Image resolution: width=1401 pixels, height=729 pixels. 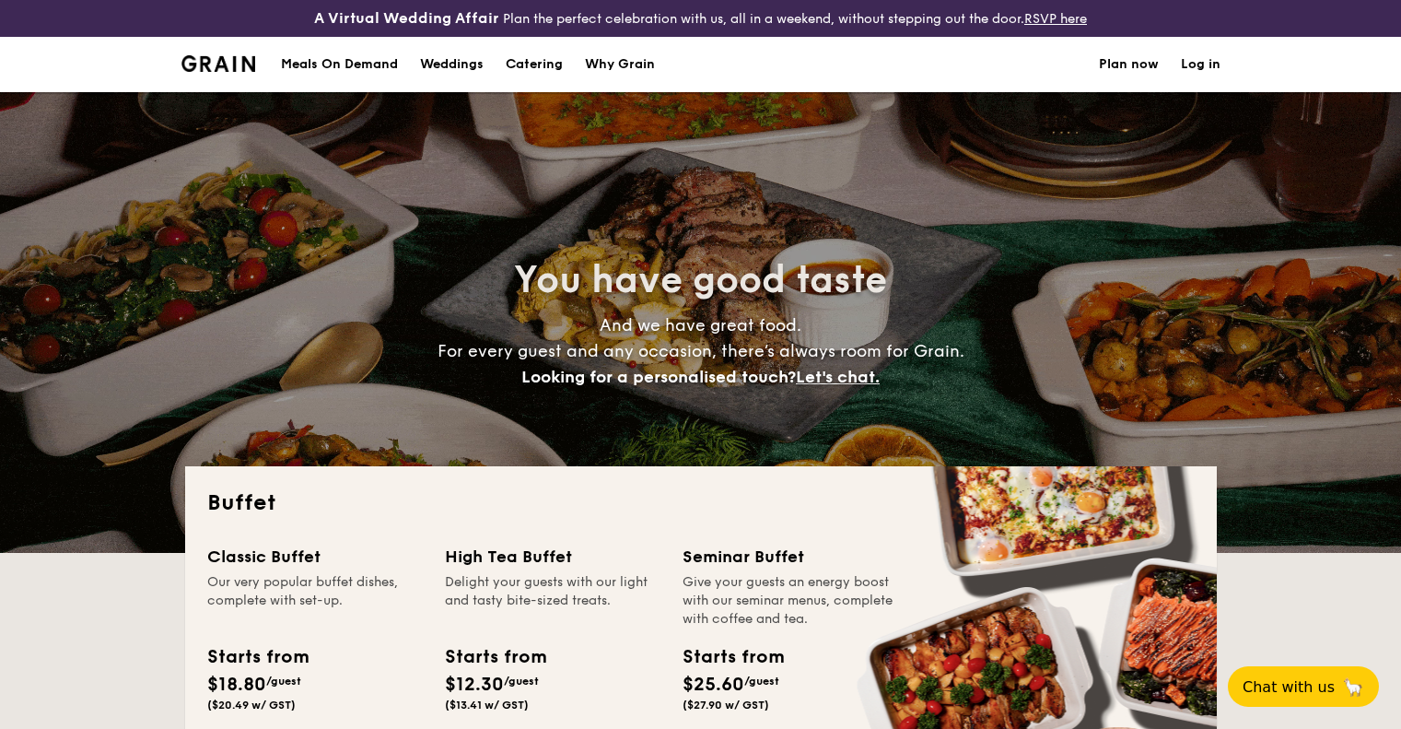 I want to click on div: High Tea Buffet, so click(x=553, y=557).